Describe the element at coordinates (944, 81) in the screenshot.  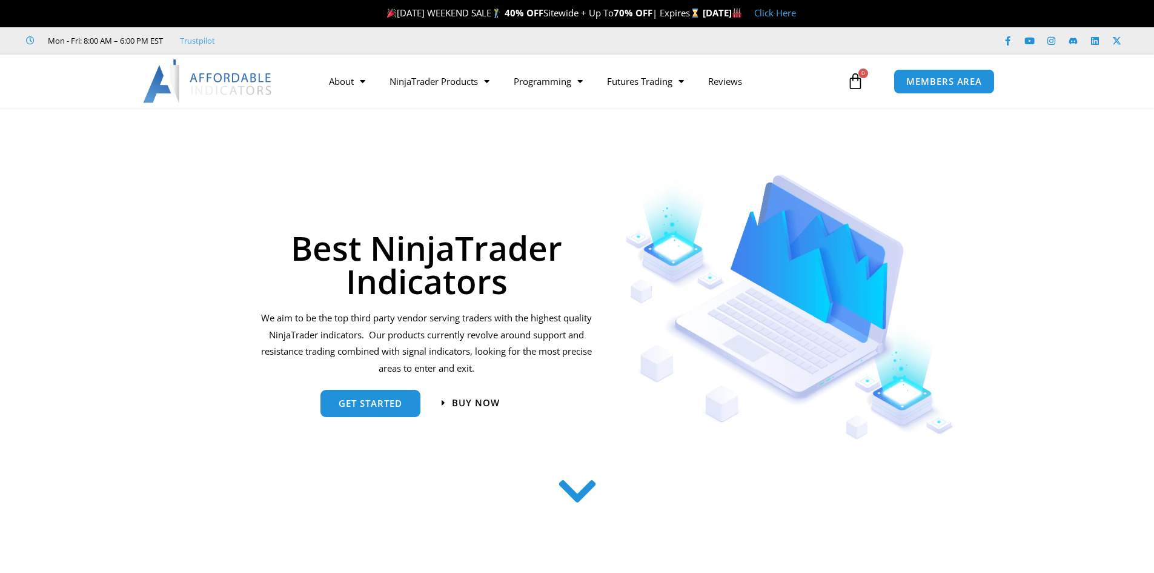
I see `a: MEMBERS AREA` at that location.